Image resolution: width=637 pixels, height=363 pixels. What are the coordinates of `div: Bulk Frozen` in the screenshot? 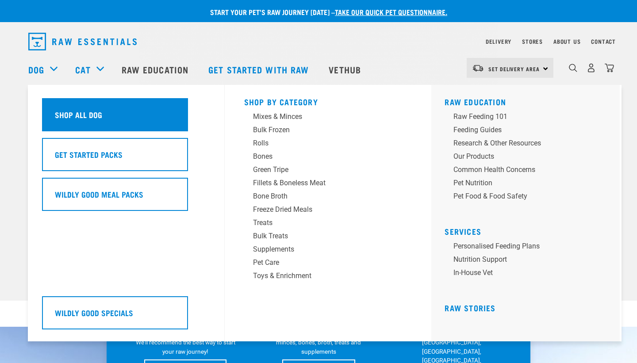 It's located at (322, 130).